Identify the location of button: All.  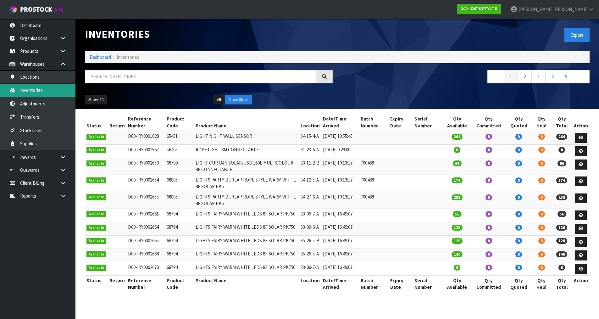
(219, 100).